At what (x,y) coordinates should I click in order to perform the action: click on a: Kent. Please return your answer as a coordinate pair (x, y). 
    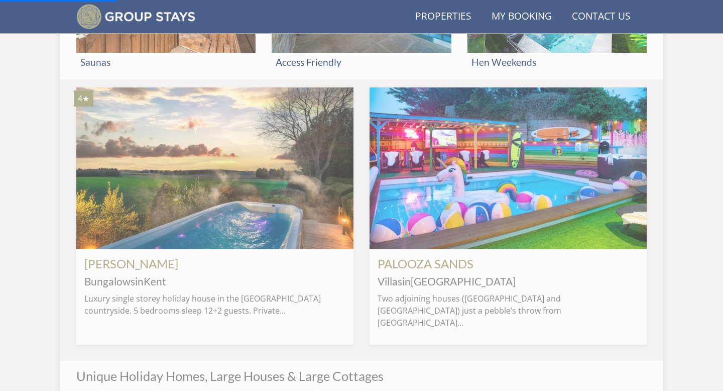
    Looking at the image, I should click on (155, 281).